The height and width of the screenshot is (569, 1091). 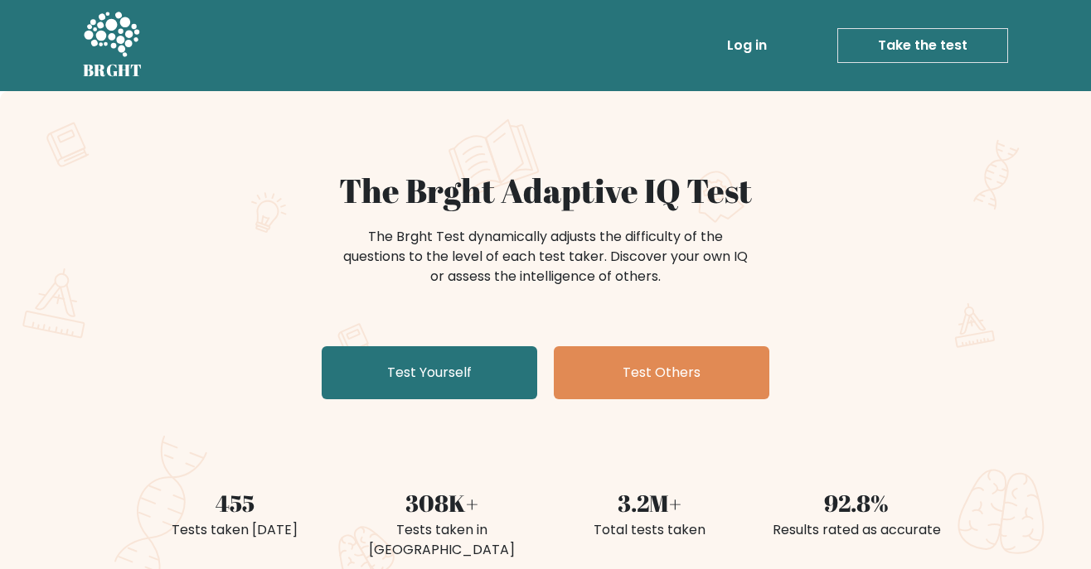 What do you see at coordinates (235, 503) in the screenshot?
I see `div: 455` at bounding box center [235, 503].